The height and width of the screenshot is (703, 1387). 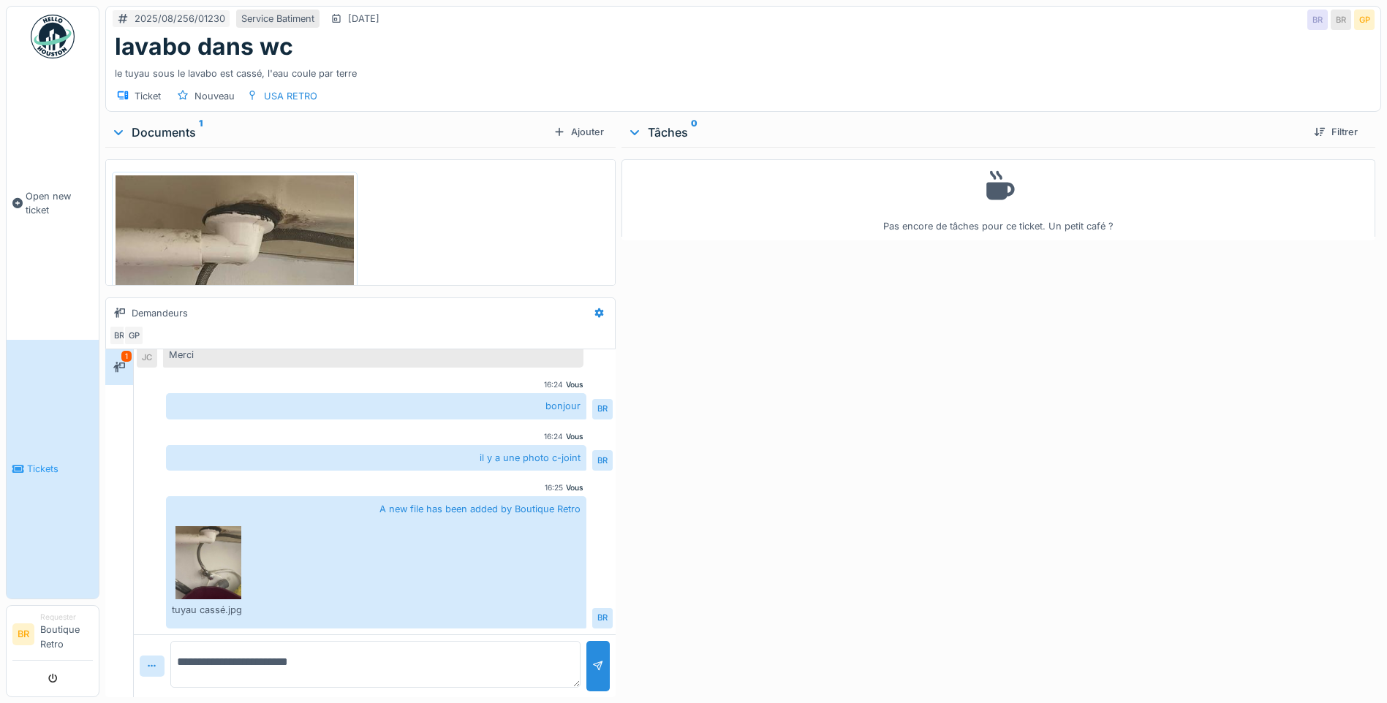 I want to click on div: le tuyau sous le lavabo est cassé, l'eau coule par terre, so click(x=743, y=70).